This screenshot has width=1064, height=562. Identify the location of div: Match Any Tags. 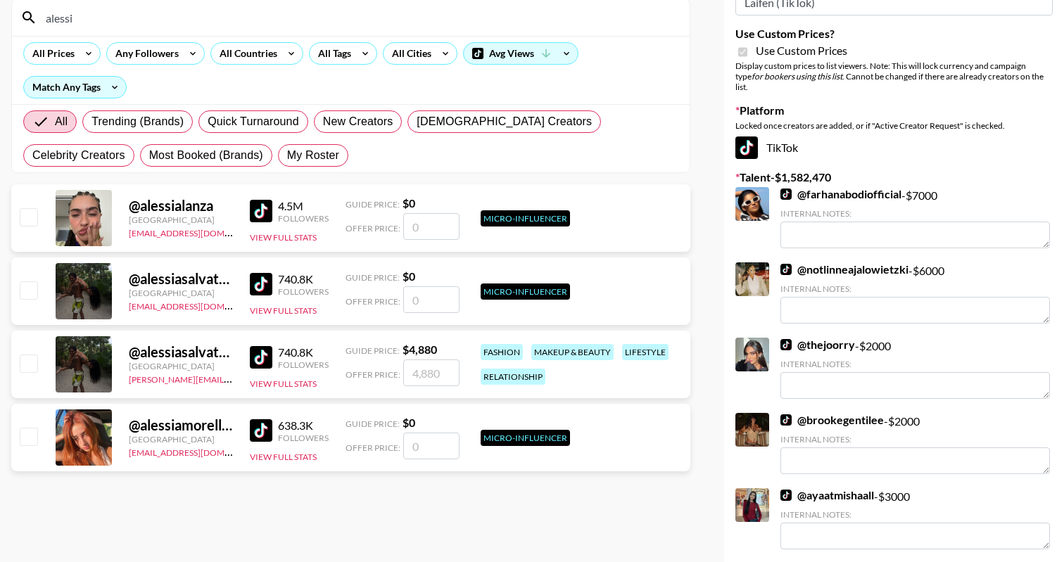
(75, 87).